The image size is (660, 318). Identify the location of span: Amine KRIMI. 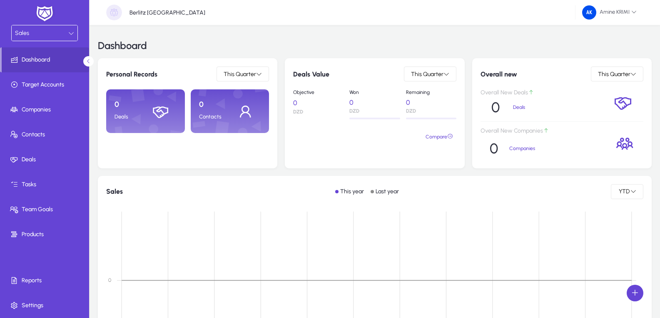
(609, 12).